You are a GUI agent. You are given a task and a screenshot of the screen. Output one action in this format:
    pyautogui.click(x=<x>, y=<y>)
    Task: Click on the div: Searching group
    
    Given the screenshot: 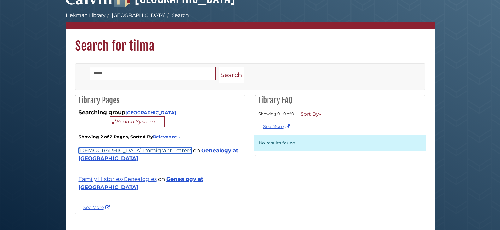 What is the action you would take?
    pyautogui.click(x=160, y=118)
    